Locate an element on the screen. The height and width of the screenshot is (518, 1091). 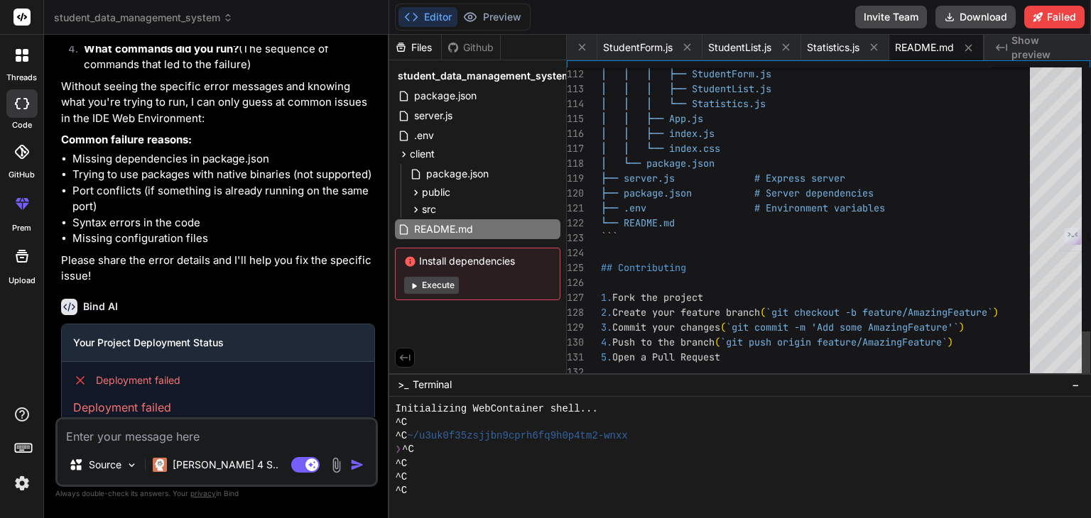
div: Github is located at coordinates (471, 48).